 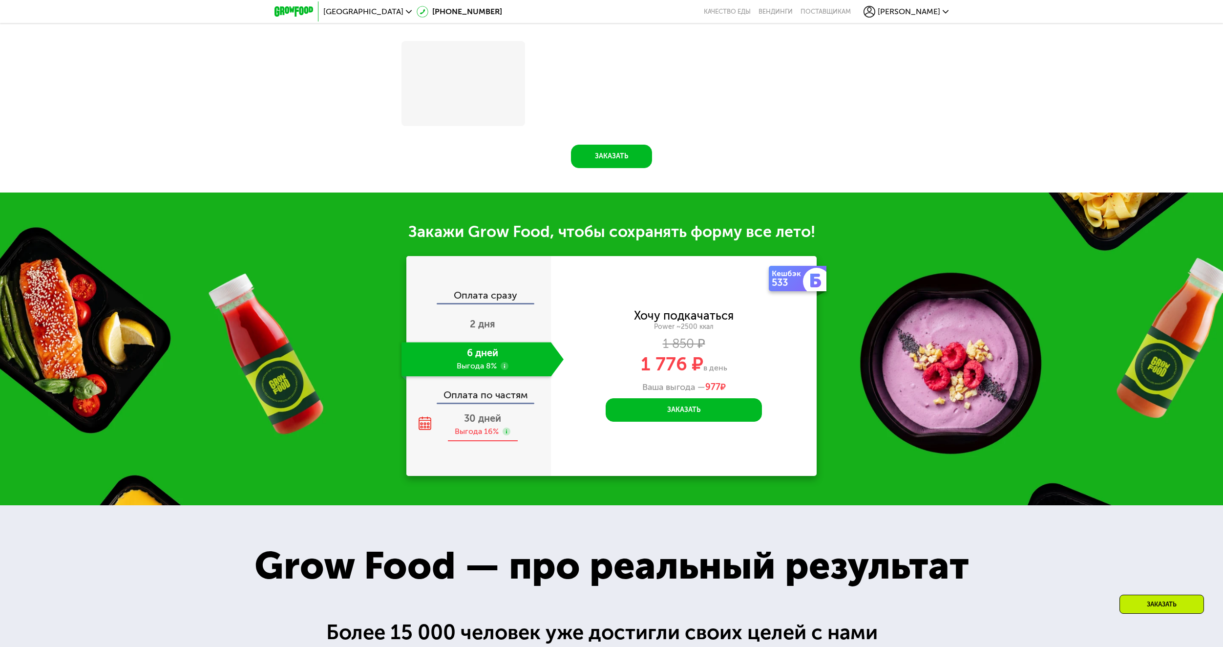 What do you see at coordinates (684, 316) in the screenshot?
I see `div: Хочу подкачаться` at bounding box center [684, 316].